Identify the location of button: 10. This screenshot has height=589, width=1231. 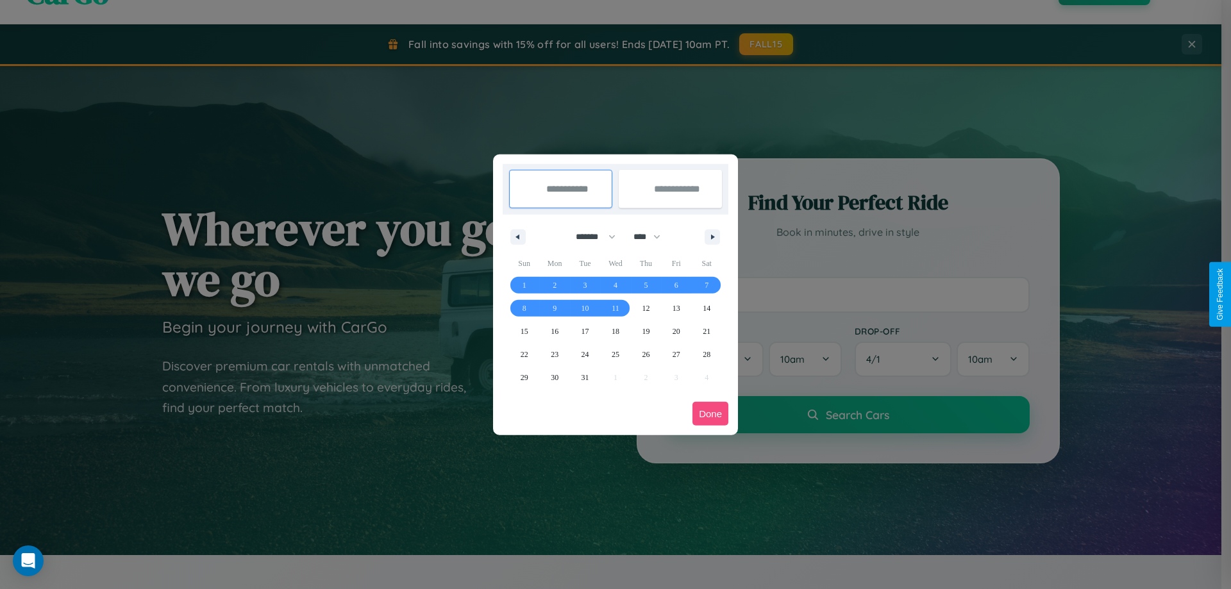
(585, 308).